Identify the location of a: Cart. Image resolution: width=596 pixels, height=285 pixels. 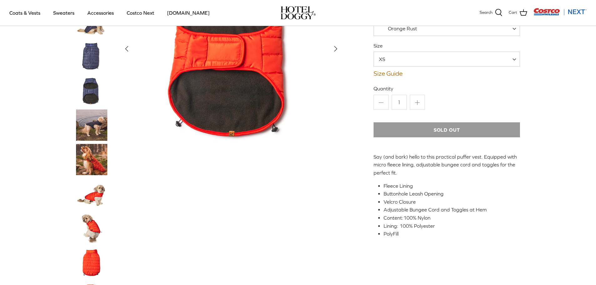
(518, 13).